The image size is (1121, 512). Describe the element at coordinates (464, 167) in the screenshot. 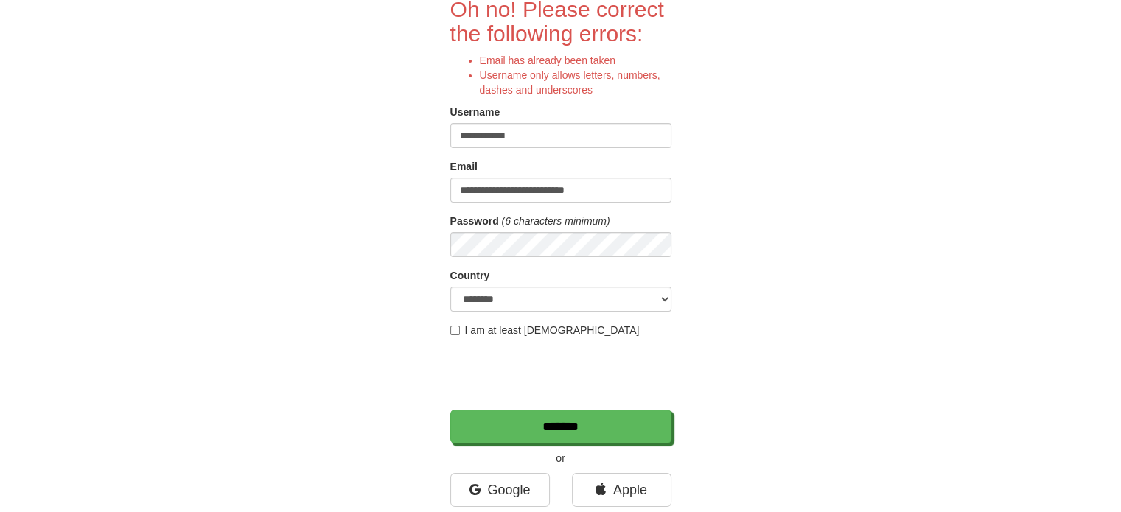

I see `label: Email` at that location.